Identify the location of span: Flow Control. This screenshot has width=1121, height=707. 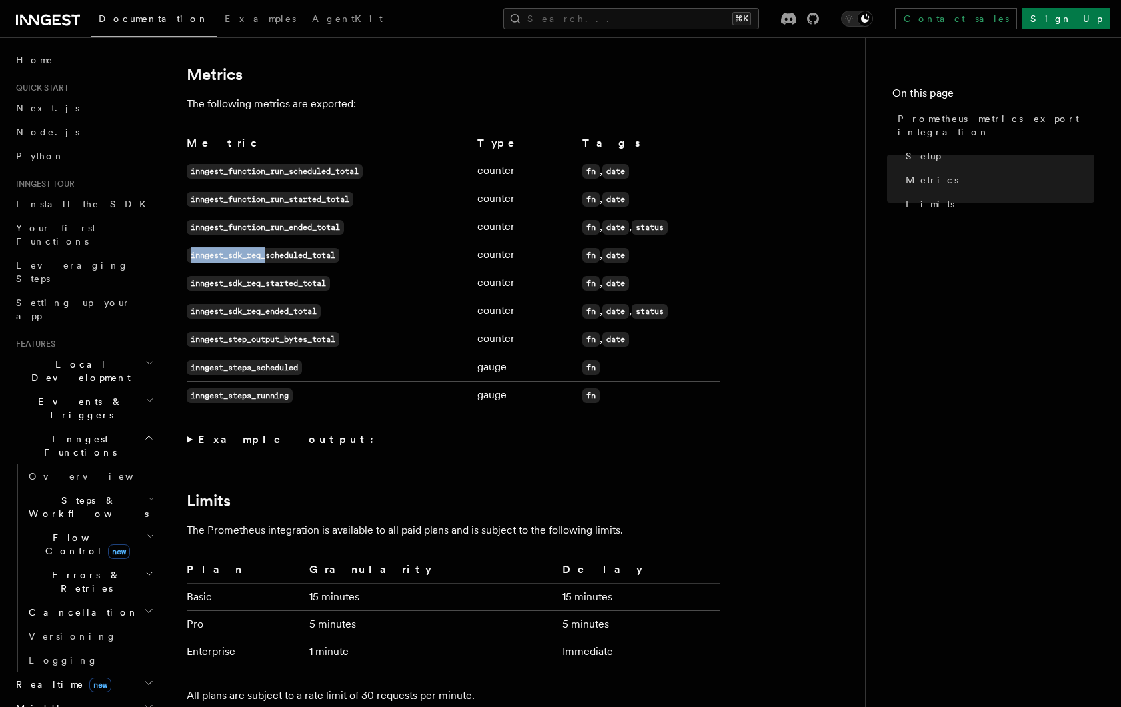
(85, 544).